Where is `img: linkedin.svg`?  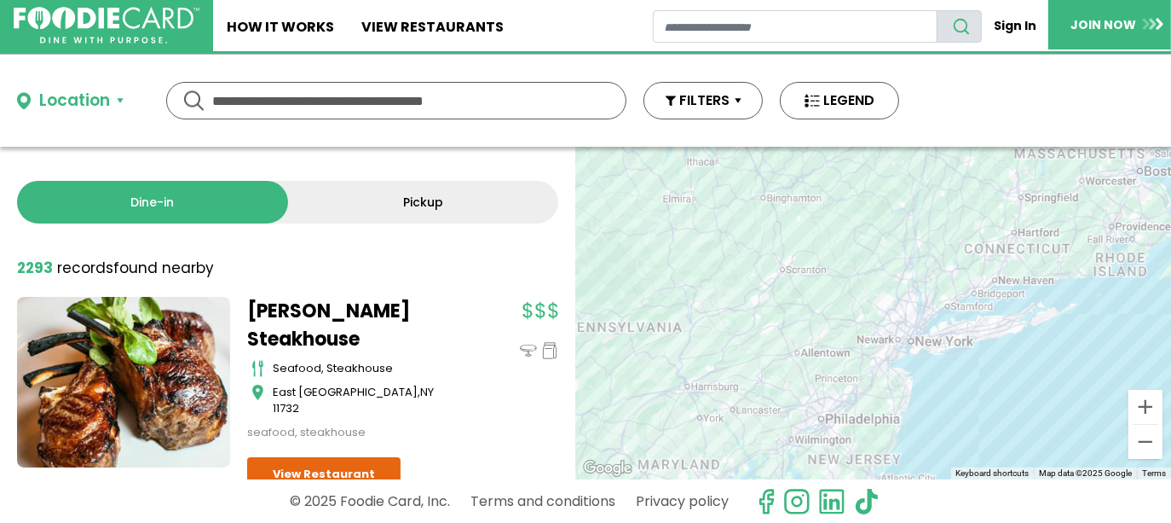
img: linkedin.svg is located at coordinates (832, 501).